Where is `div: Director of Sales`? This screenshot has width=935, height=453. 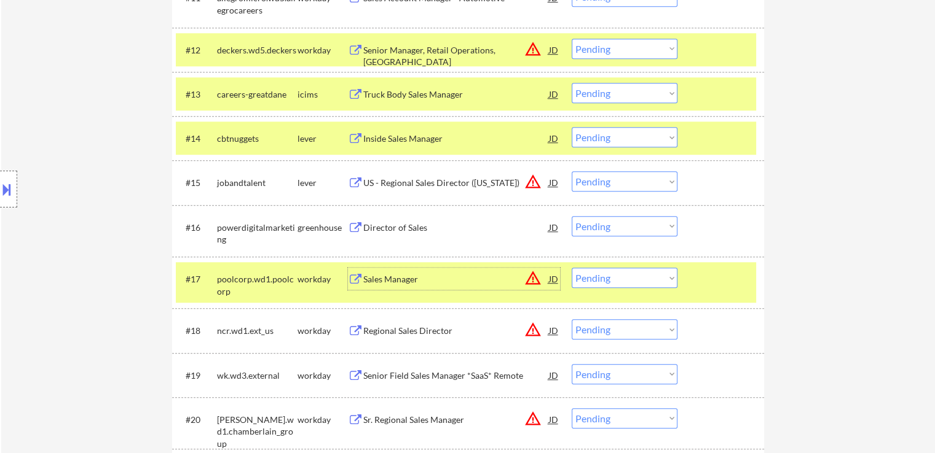
div: Director of Sales is located at coordinates (456, 228).